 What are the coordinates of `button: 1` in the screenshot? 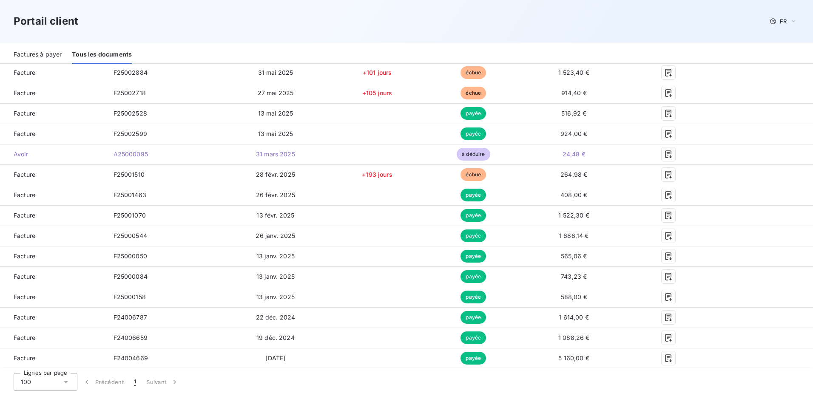 It's located at (135, 382).